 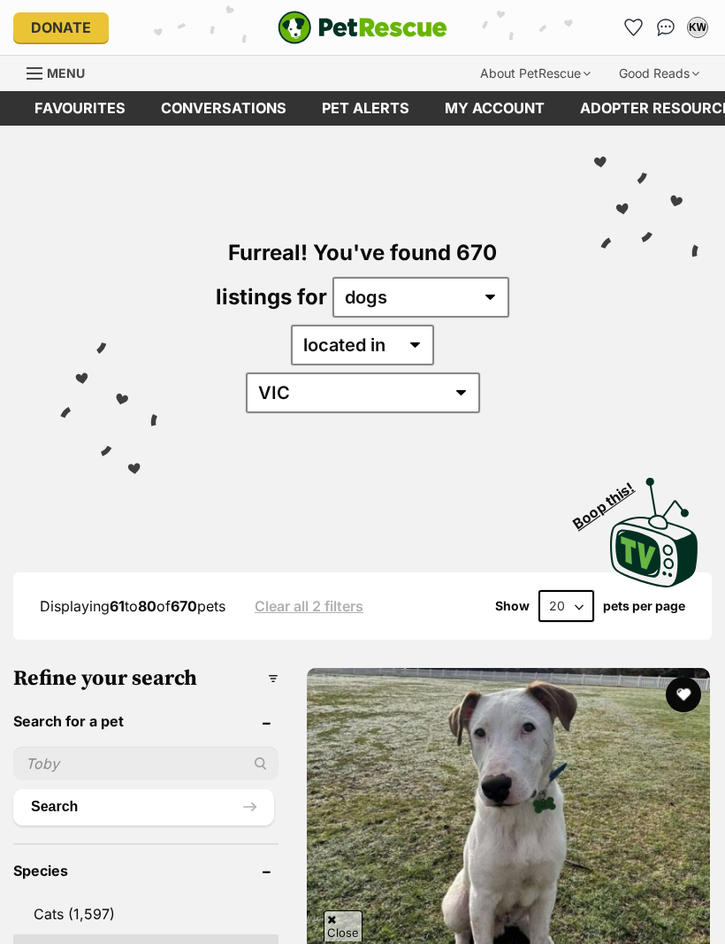 I want to click on a: Cats (1,597), so click(x=146, y=914).